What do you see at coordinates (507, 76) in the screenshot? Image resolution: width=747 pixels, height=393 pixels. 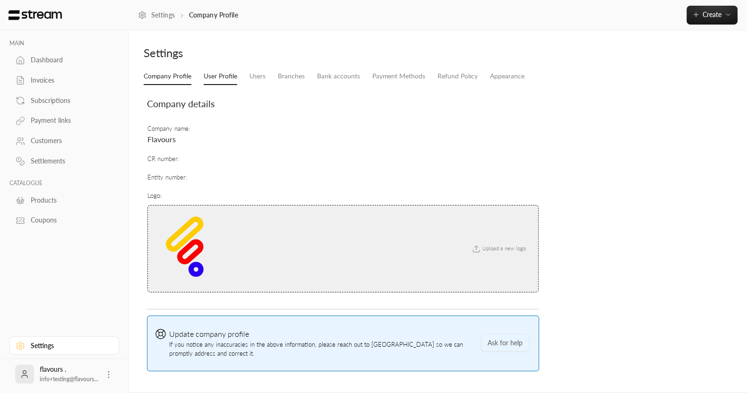 I see `a: Appearance` at bounding box center [507, 76].